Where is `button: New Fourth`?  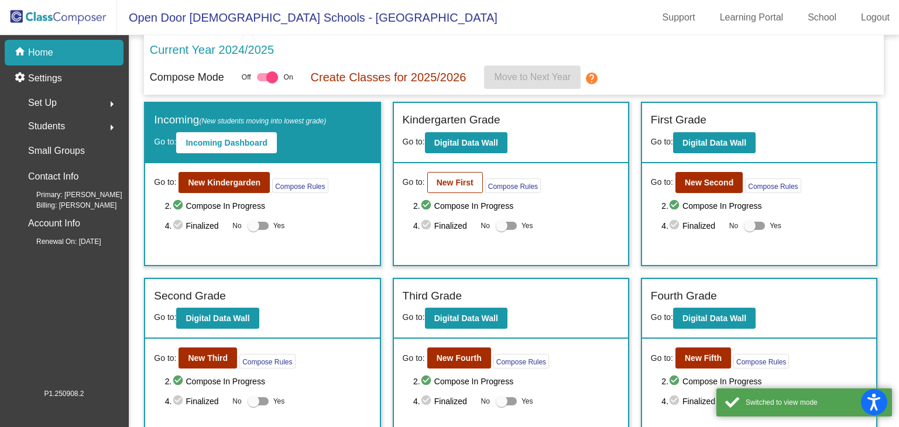 button: New Fourth is located at coordinates (459, 358).